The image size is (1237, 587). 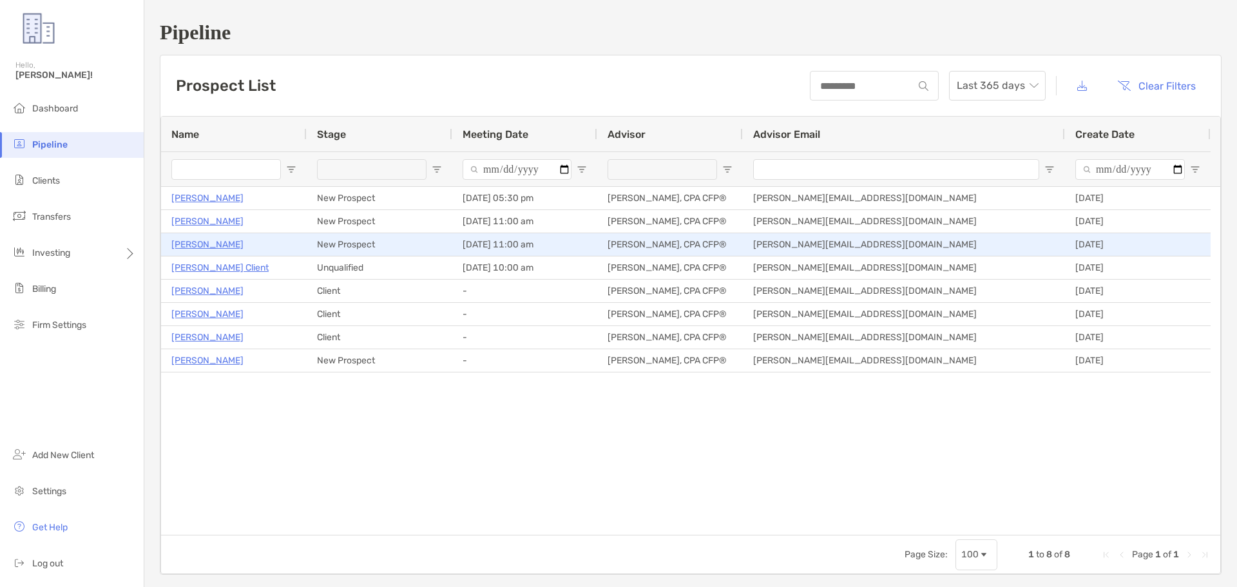 What do you see at coordinates (185, 134) in the screenshot?
I see `span: Name` at bounding box center [185, 134].